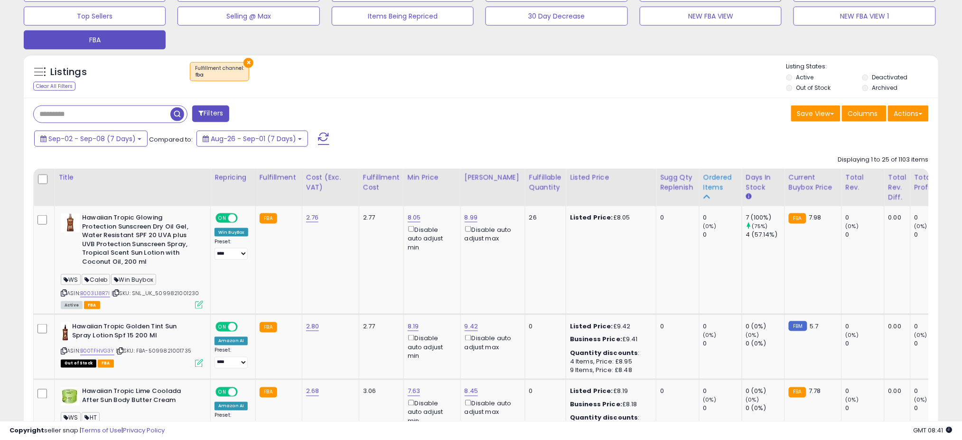 The image size is (962, 440). What do you see at coordinates (91, 139) in the screenshot?
I see `button: Sep-02 - Sep-08 (7 Days)` at bounding box center [91, 139].